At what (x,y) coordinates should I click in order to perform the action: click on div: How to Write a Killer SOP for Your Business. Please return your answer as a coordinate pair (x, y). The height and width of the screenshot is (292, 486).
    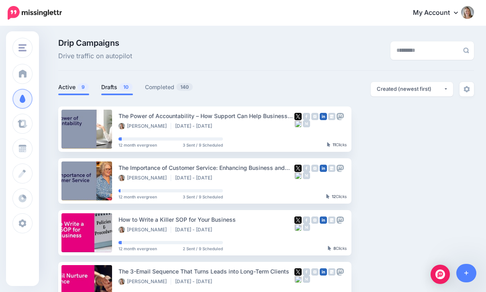
    Looking at the image, I should click on (206, 219).